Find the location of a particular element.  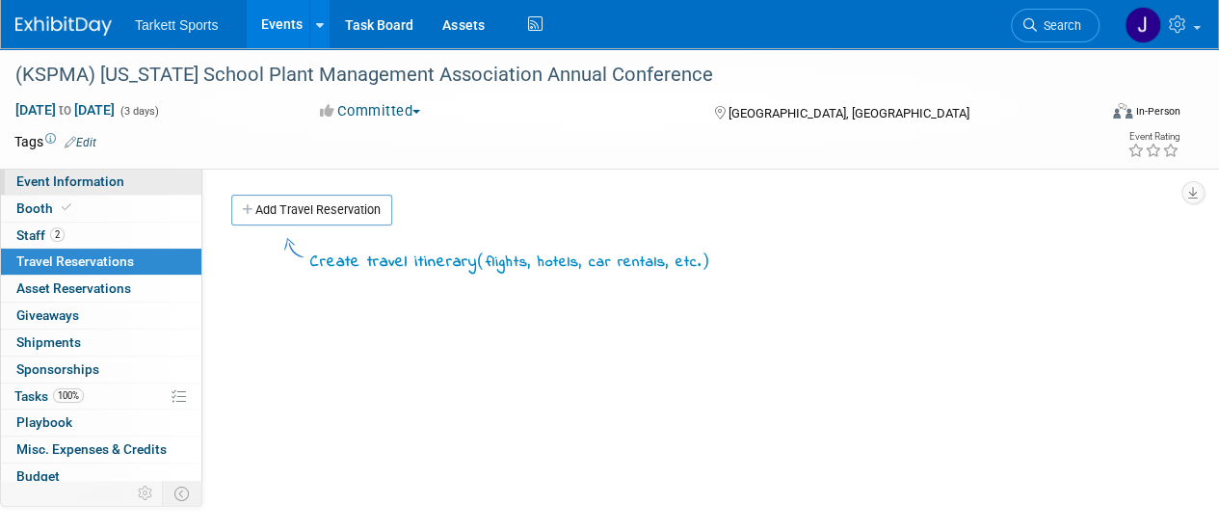

span: Giveaways is located at coordinates (47, 315).